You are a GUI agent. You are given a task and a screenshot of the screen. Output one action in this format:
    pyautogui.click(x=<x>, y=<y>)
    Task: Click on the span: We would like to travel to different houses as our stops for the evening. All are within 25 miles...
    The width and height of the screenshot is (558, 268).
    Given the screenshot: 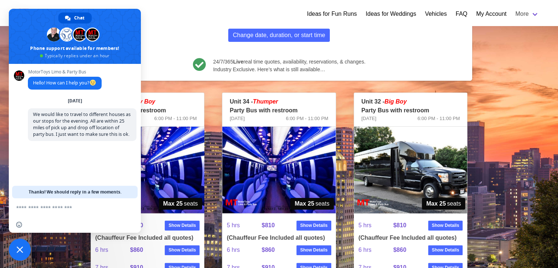 What is the action you would take?
    pyautogui.click(x=82, y=124)
    